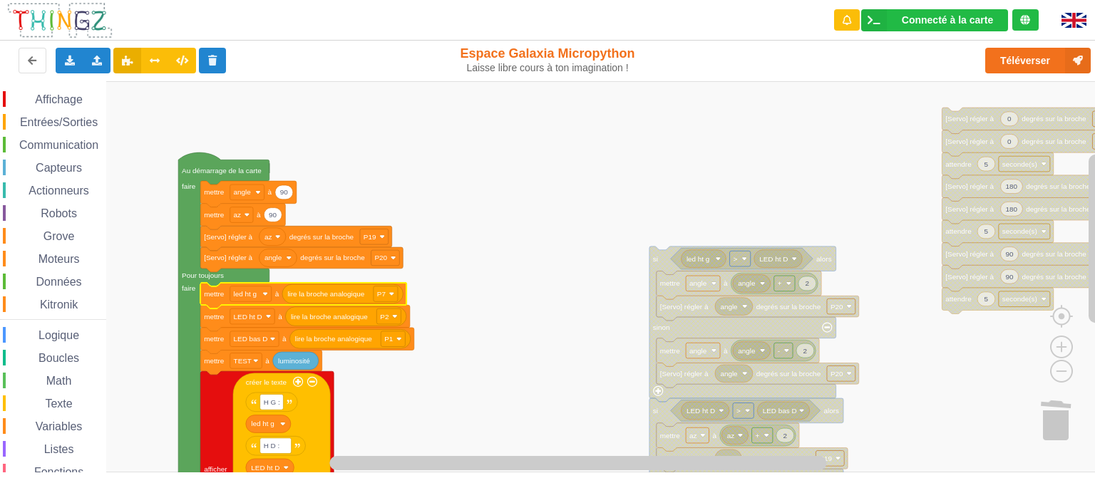 This screenshot has width=1095, height=483. Describe the element at coordinates (272, 446) in the screenshot. I see `text: H D :` at that location.